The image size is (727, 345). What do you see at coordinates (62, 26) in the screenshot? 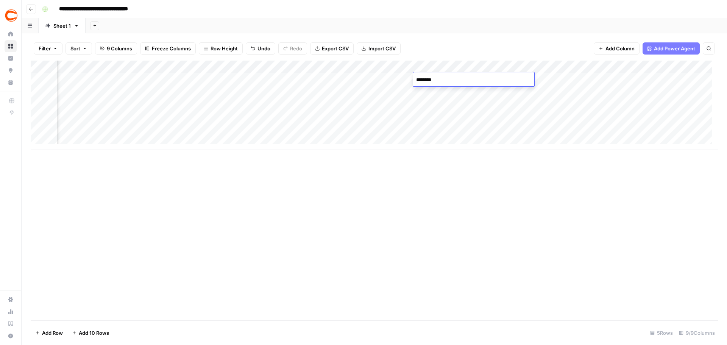
I see `div: Sheet 1` at bounding box center [62, 26].